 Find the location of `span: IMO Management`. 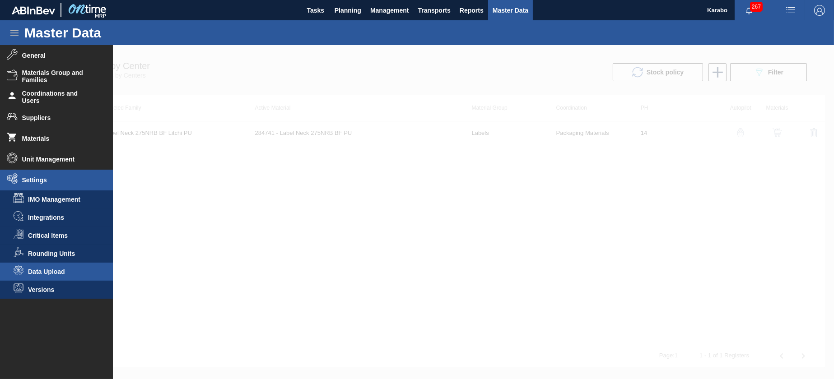

span: IMO Management is located at coordinates (63, 200).